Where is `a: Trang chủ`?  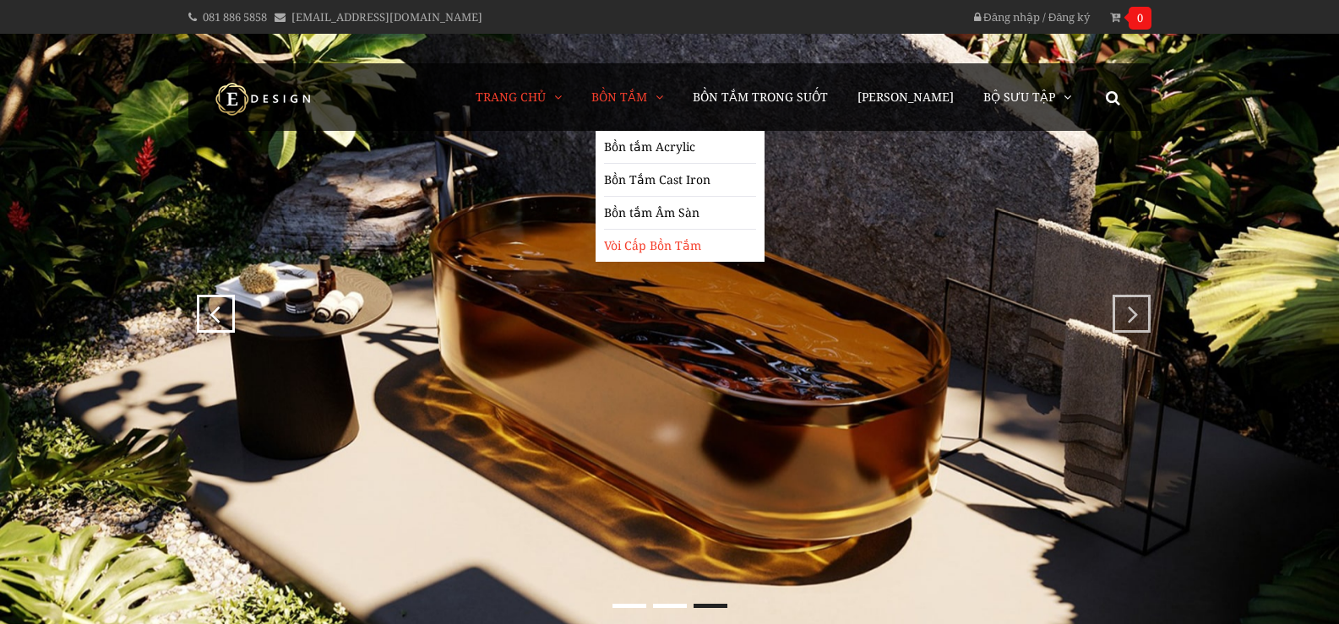
a: Trang chủ is located at coordinates (520, 97).